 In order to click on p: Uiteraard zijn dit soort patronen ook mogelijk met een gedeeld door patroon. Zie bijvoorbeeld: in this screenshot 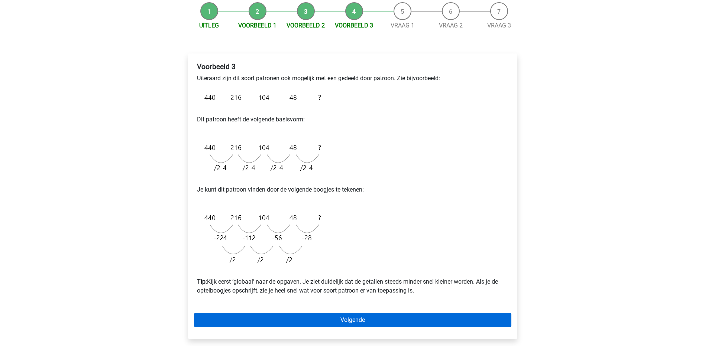, I will do `click(353, 78)`.